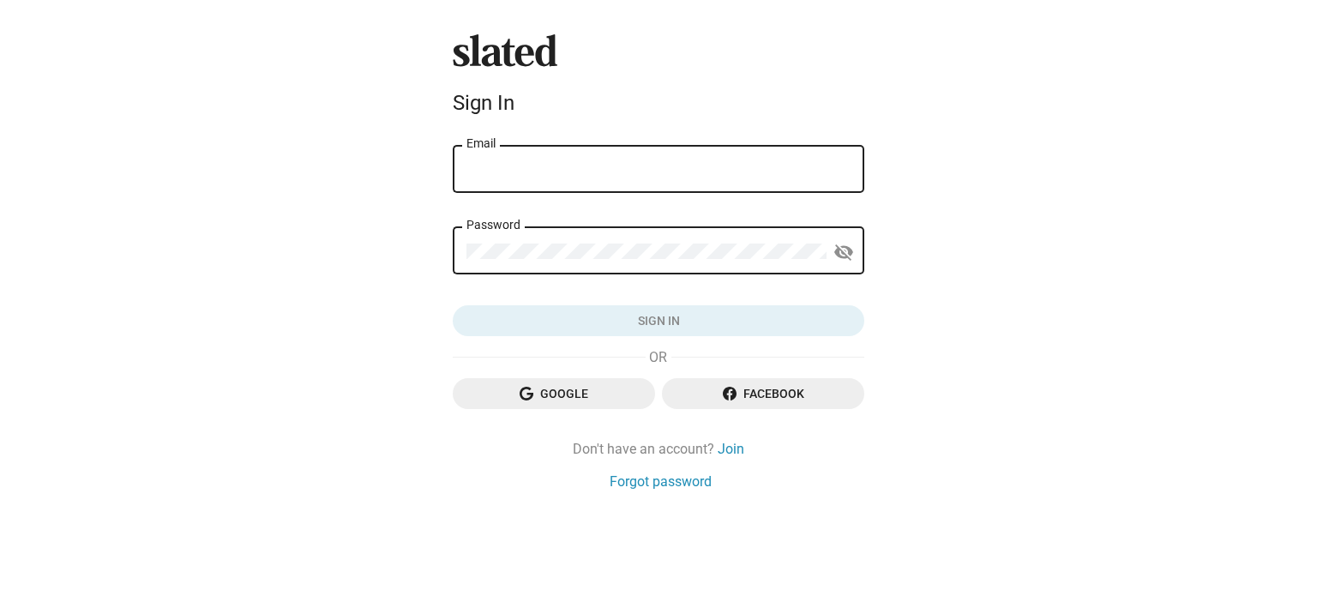 This screenshot has height=596, width=1317. What do you see at coordinates (763, 394) in the screenshot?
I see `span: Facebook` at bounding box center [763, 394].